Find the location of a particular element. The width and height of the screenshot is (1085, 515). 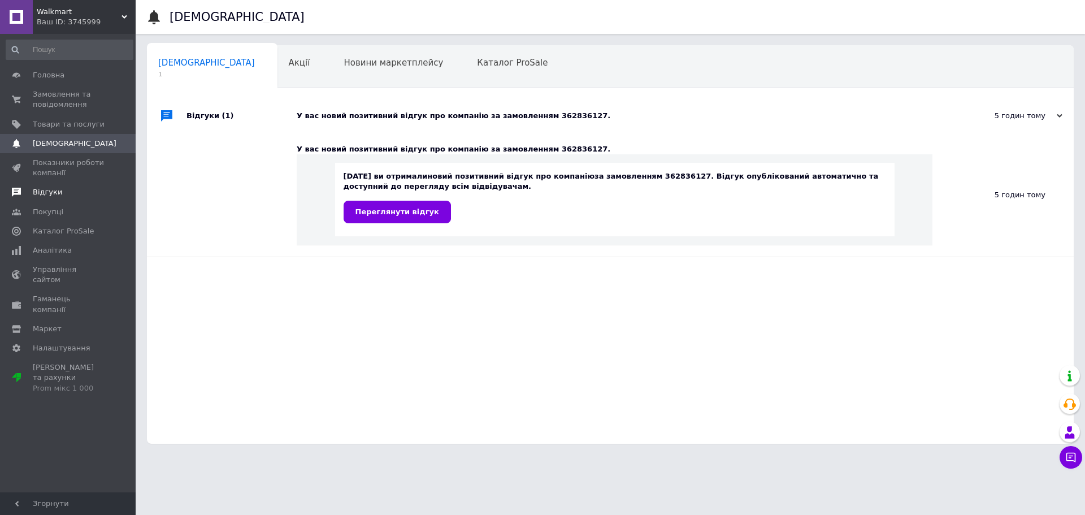

span: Walkmart is located at coordinates (79, 12).